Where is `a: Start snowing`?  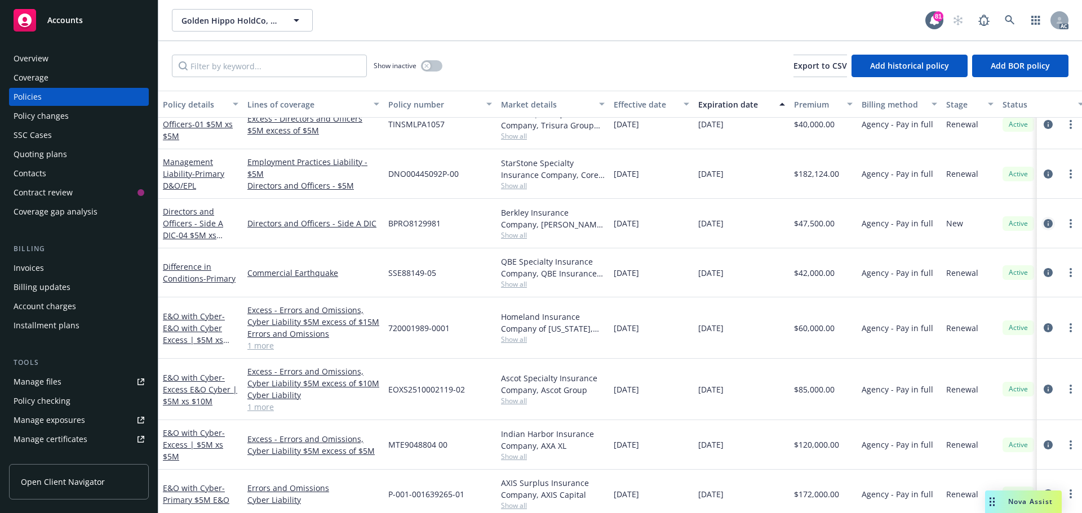 a: Start snowing is located at coordinates (958, 20).